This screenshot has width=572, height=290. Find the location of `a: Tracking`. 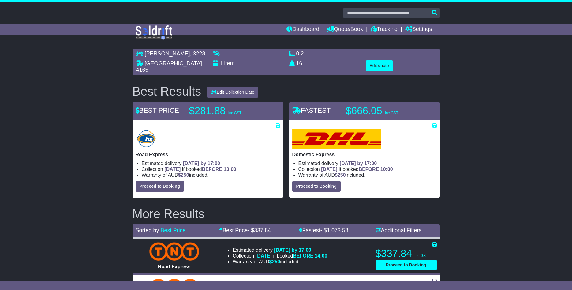

a: Tracking is located at coordinates (384, 30).